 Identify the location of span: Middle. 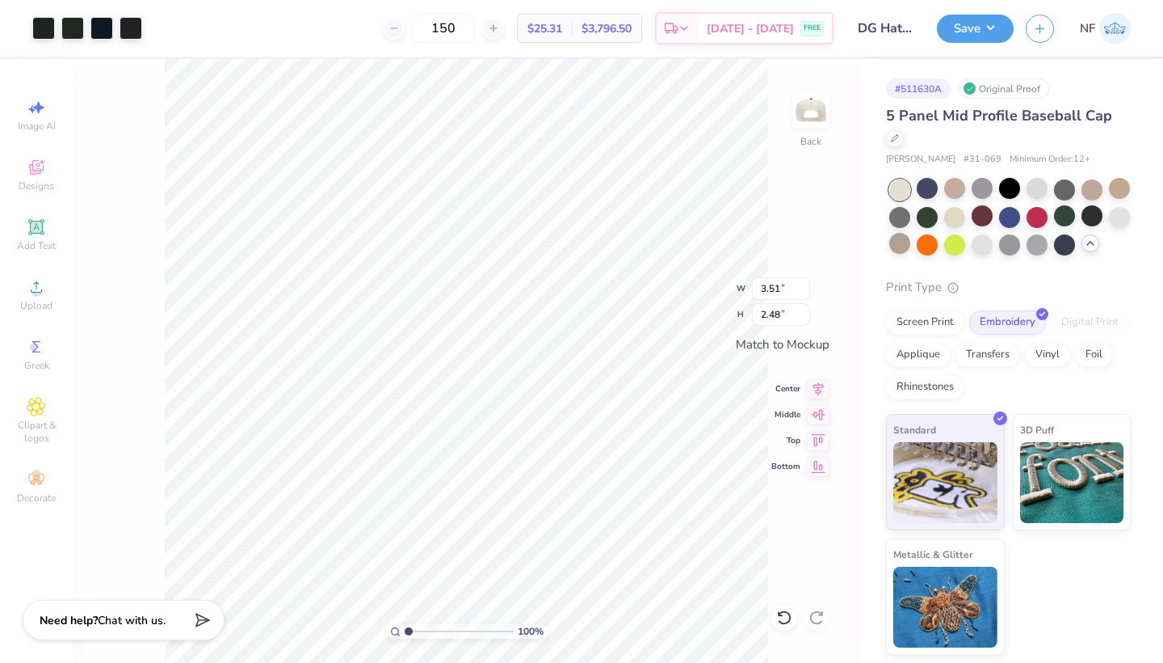
(786, 414).